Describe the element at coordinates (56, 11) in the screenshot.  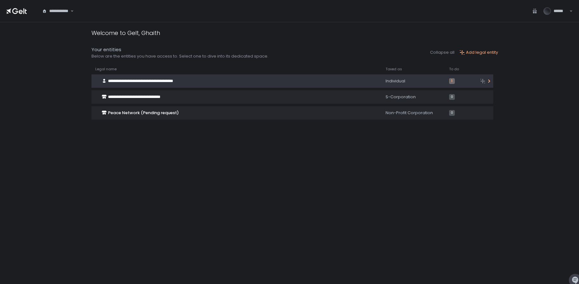
I see `div: Search for option` at that location.